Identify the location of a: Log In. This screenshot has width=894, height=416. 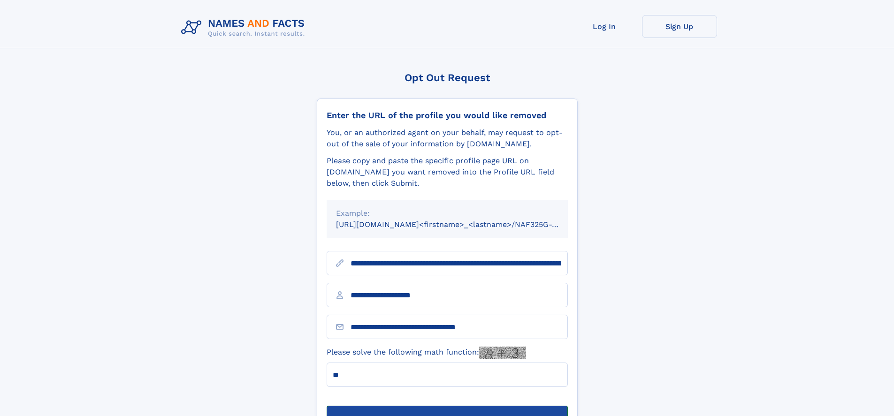
(604, 26).